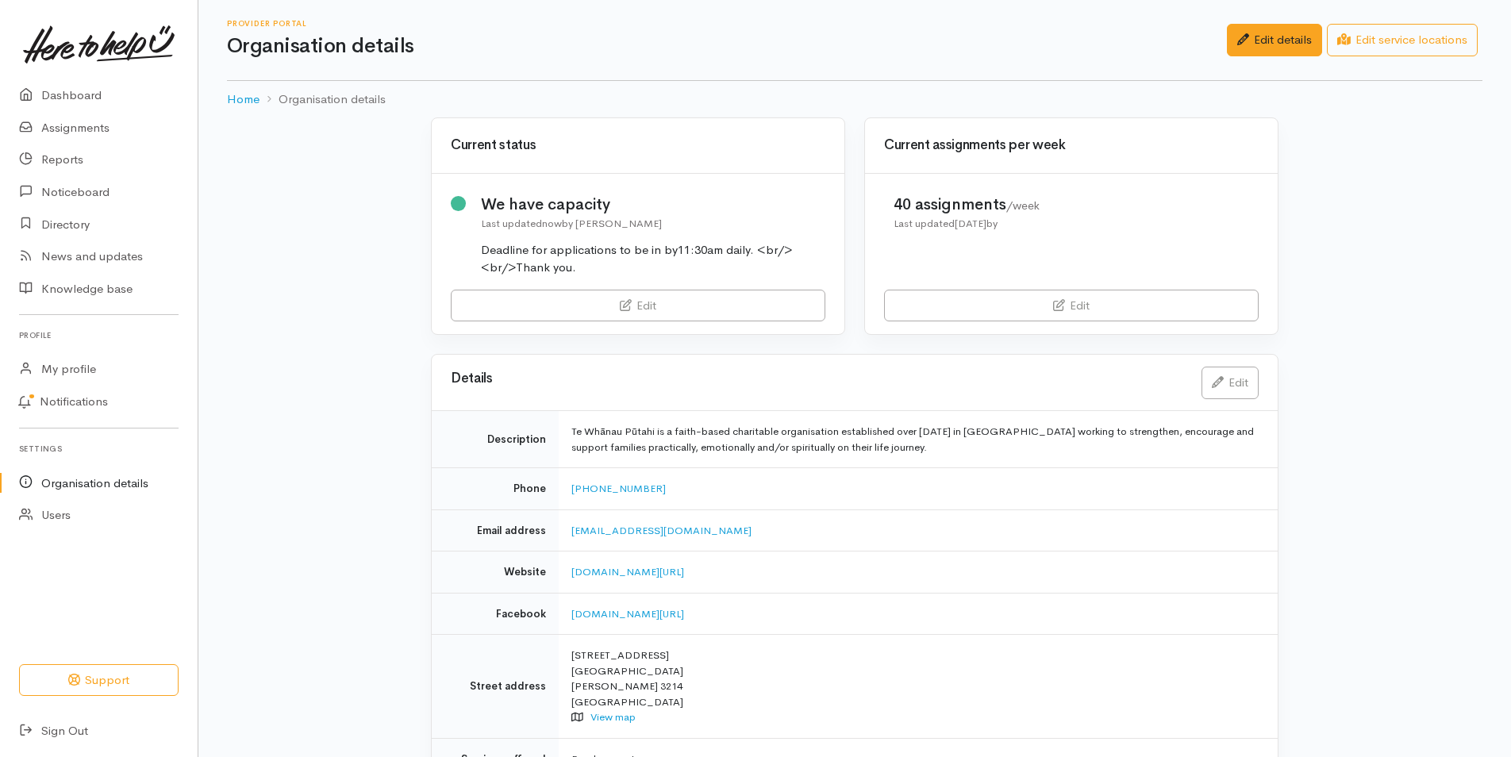 This screenshot has height=757, width=1511. What do you see at coordinates (495, 530) in the screenshot?
I see `td: Email address` at bounding box center [495, 530].